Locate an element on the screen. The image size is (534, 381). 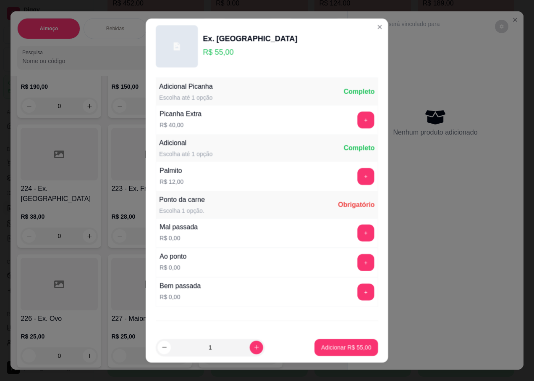
div: Ponto da carne is located at coordinates (182, 200).